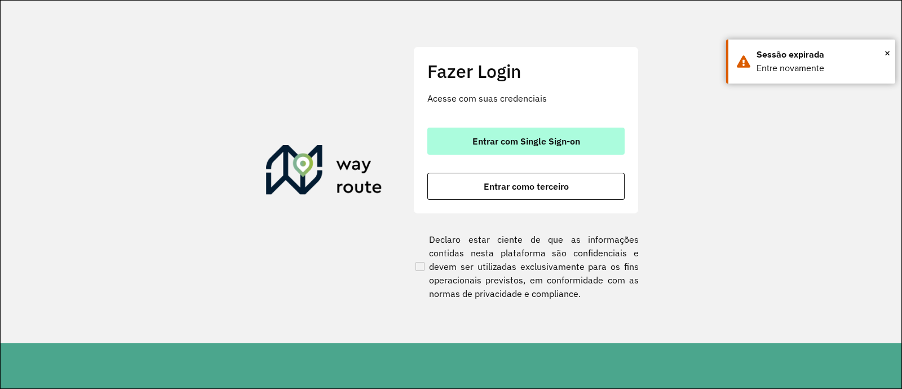 The height and width of the screenshot is (389, 902). What do you see at coordinates (526, 98) in the screenshot?
I see `p: Acesse com suas credenciais` at bounding box center [526, 98].